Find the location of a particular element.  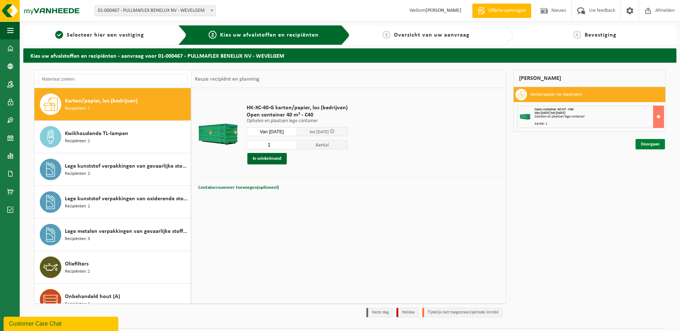

span: Lege metalen verpakkingen van gevaarlijke stoffen is located at coordinates (127, 232).